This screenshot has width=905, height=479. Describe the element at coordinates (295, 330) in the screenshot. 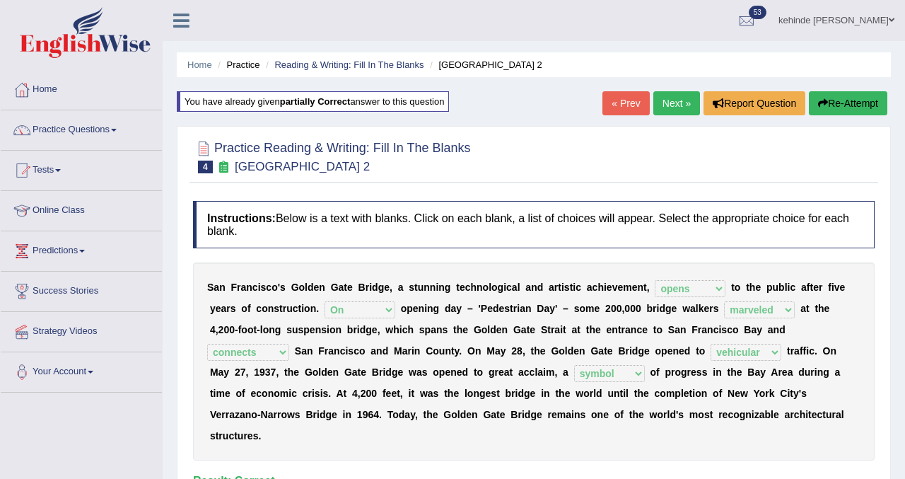

I see `b: u` at that location.